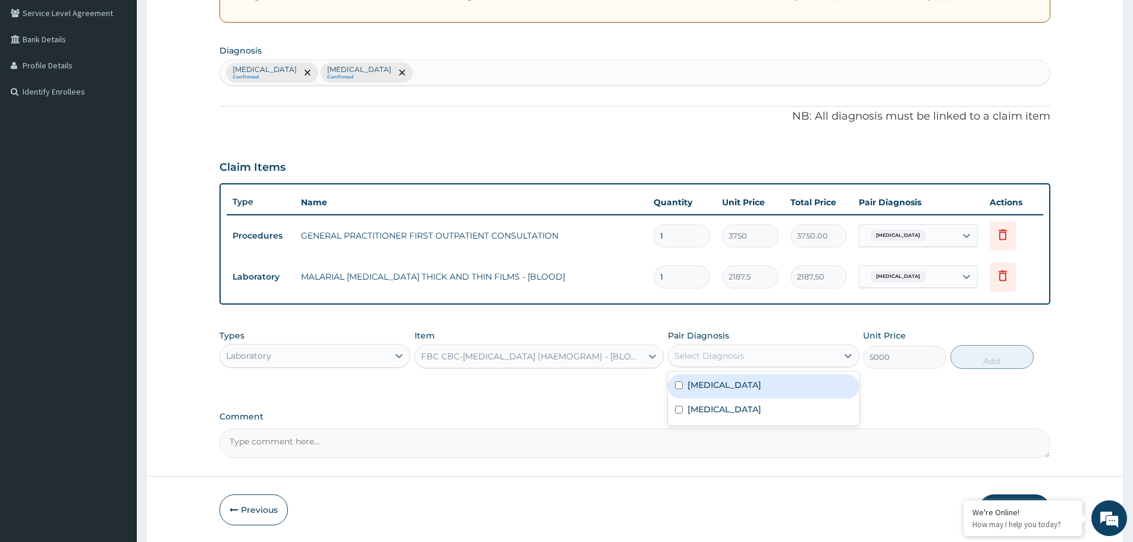 This screenshot has width=1133, height=542. What do you see at coordinates (918, 202) in the screenshot?
I see `th: Pair Diagnosis` at bounding box center [918, 202].